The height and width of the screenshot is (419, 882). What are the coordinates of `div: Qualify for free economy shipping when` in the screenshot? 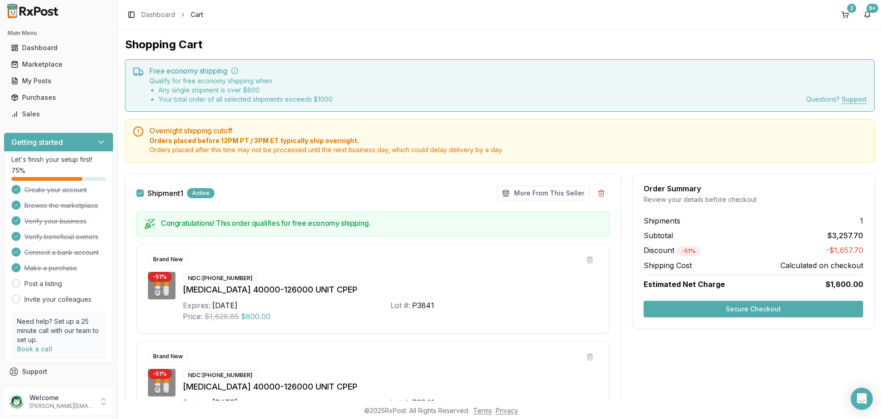 It's located at (241, 90).